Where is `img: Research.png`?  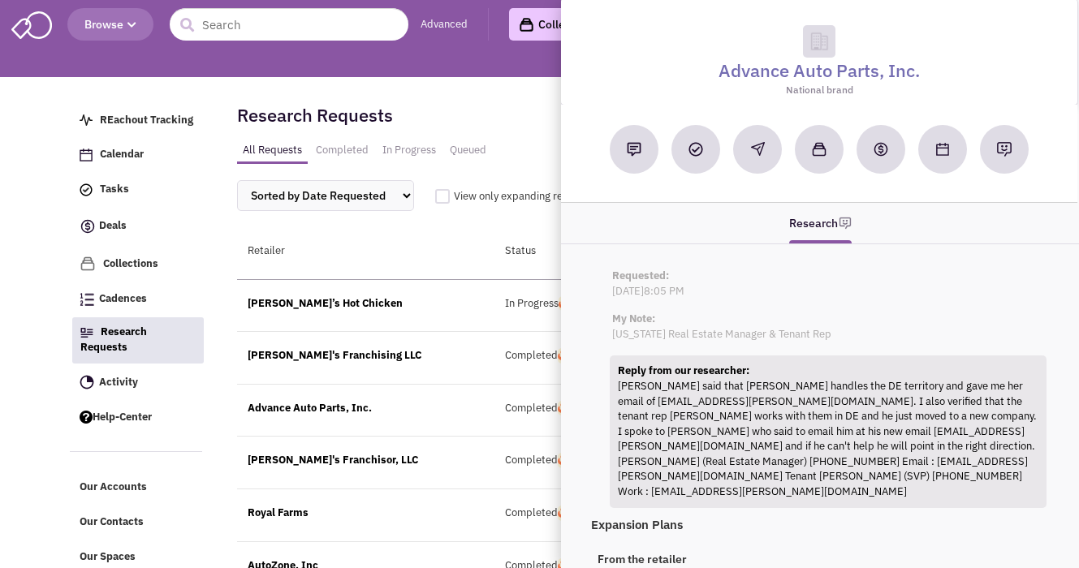 img: Research.png is located at coordinates (87, 333).